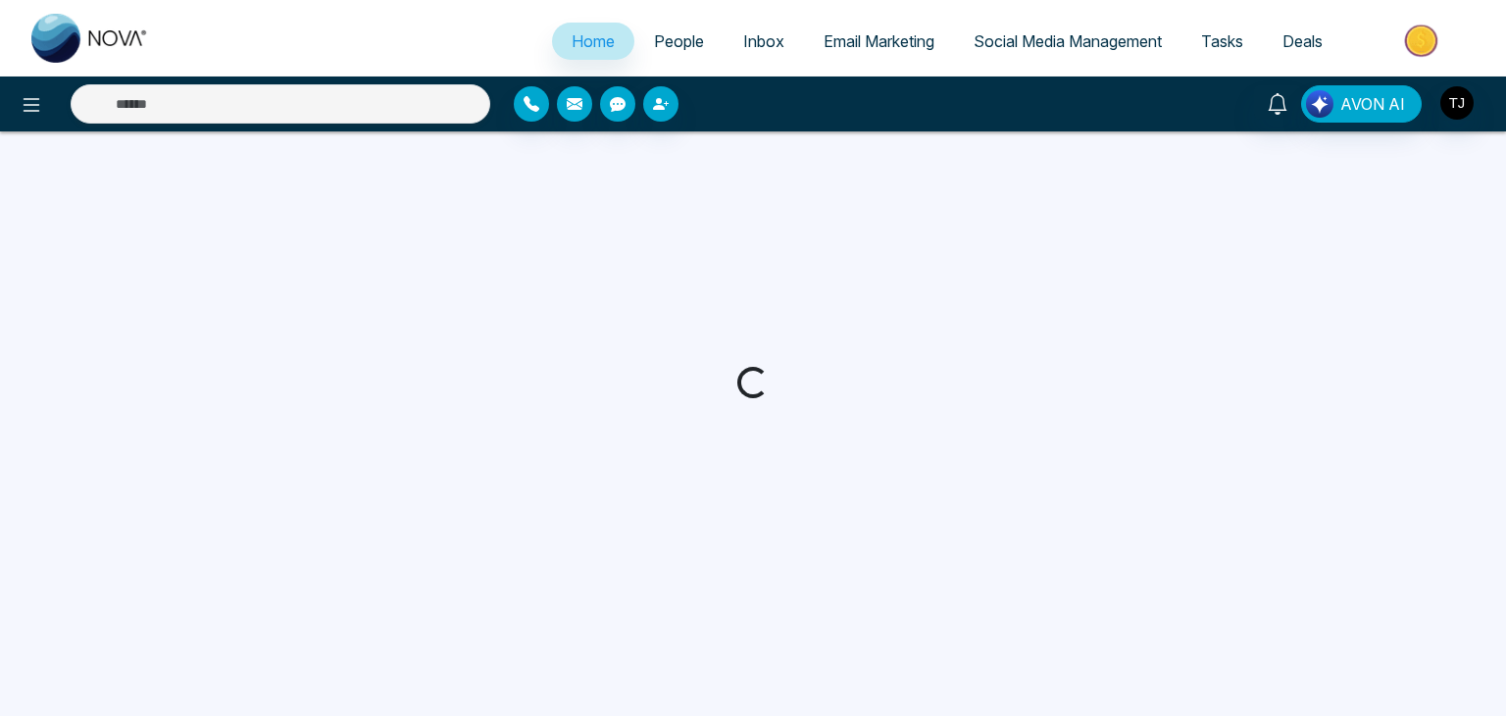  Describe the element at coordinates (764, 41) in the screenshot. I see `span: Inbox` at that location.